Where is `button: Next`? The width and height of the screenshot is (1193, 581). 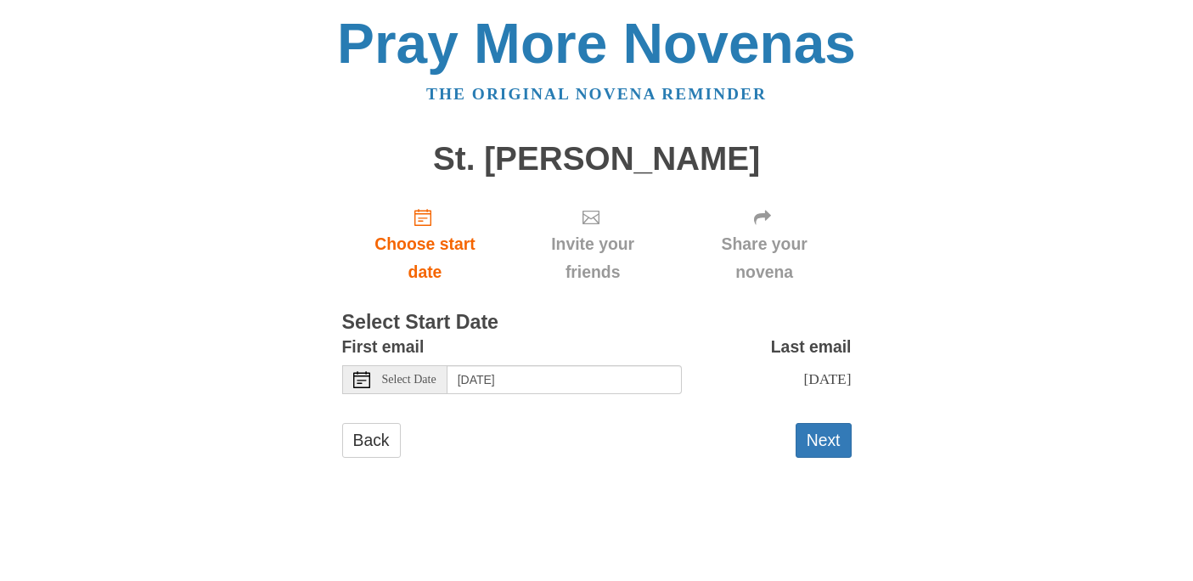 button: Next is located at coordinates (824, 440).